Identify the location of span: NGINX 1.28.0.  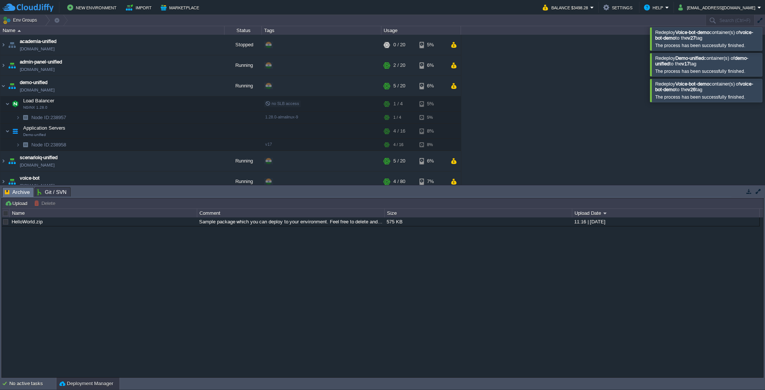
(35, 108).